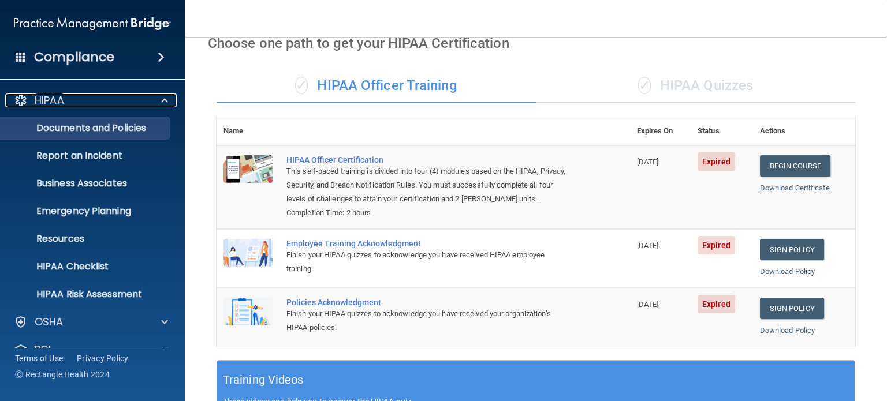  Describe the element at coordinates (795, 166) in the screenshot. I see `a: Begin Course` at that location.